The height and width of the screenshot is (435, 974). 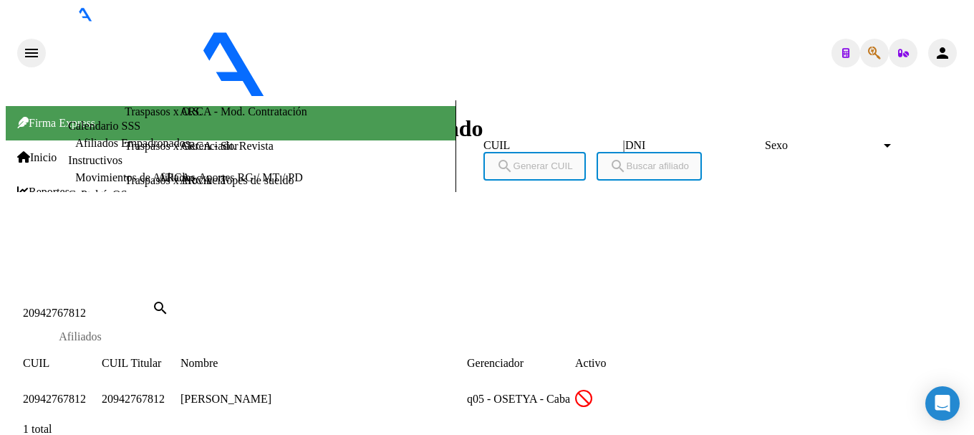 What do you see at coordinates (199, 362) in the screenshot?
I see `span: Nombre` at bounding box center [199, 362].